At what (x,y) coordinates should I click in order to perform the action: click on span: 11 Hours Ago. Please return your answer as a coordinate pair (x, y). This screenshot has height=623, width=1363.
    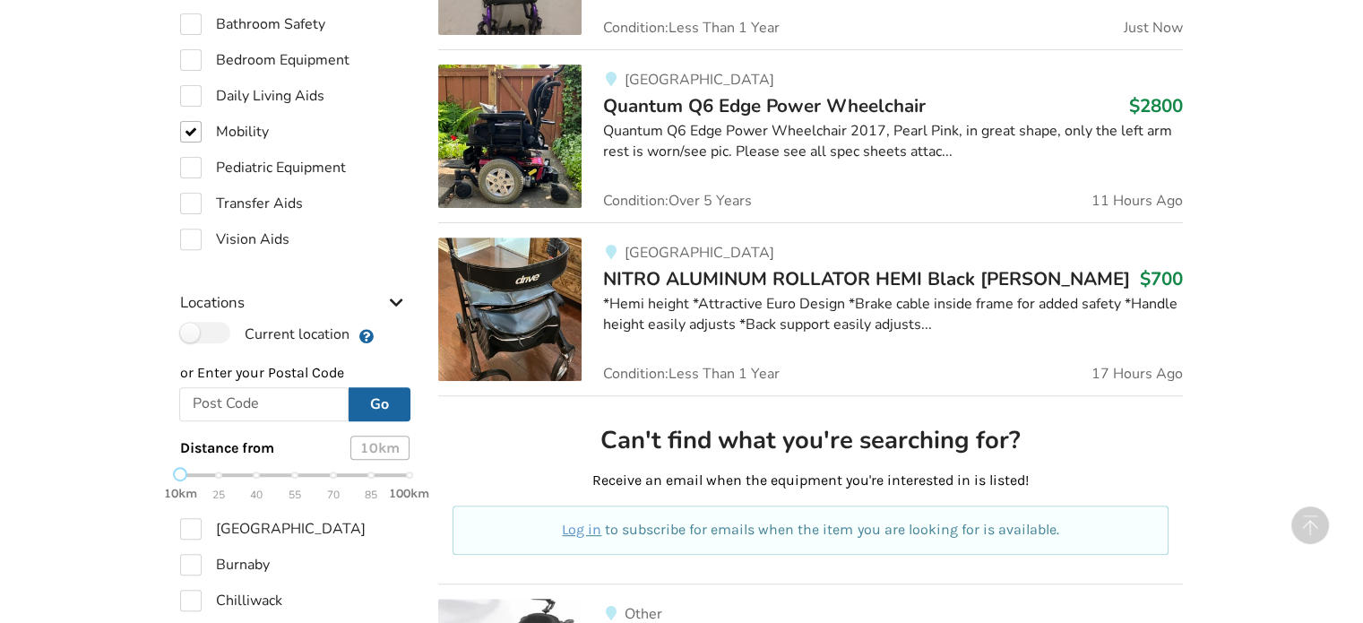
    Looking at the image, I should click on (1137, 201).